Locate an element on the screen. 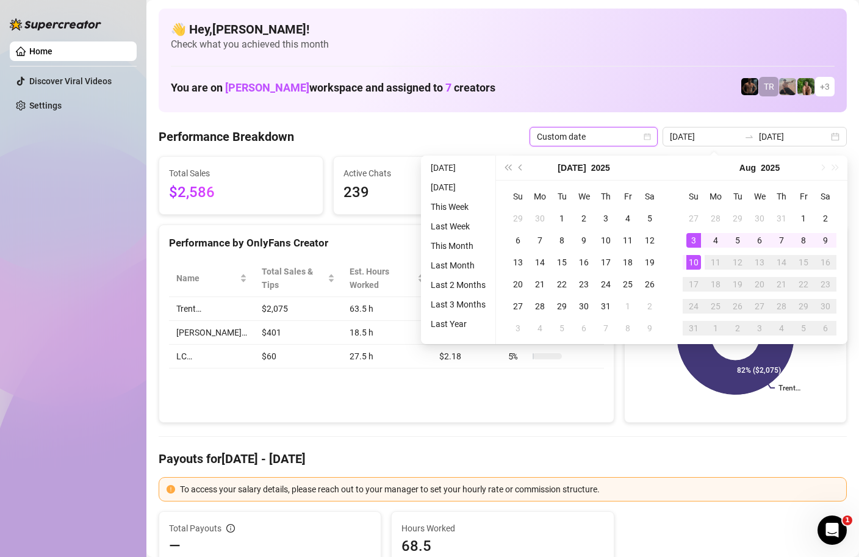 This screenshot has height=557, width=859. td: 2025-07-21 is located at coordinates (540, 284).